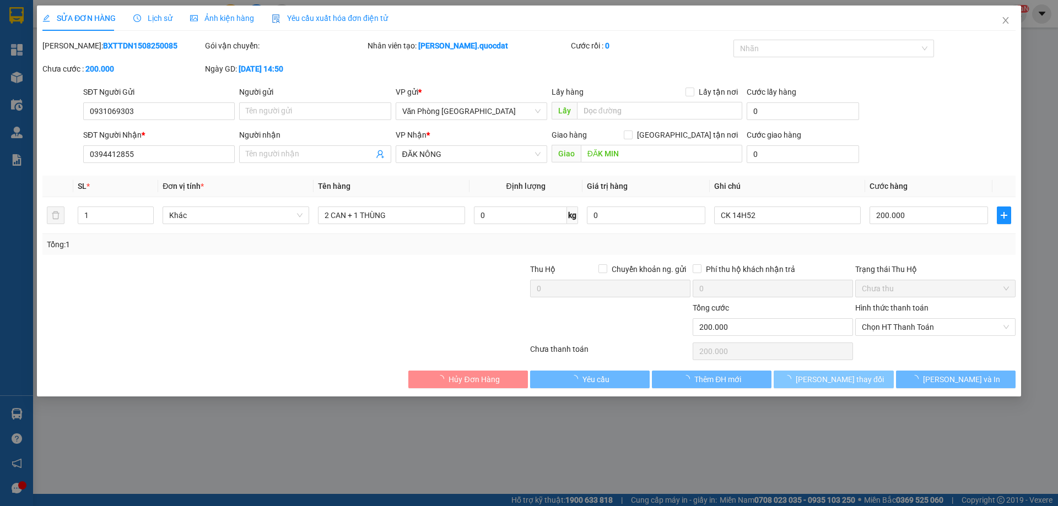 The height and width of the screenshot is (506, 1058). Describe the element at coordinates (935, 327) in the screenshot. I see `span: Chọn HT Thanh Toán` at that location.